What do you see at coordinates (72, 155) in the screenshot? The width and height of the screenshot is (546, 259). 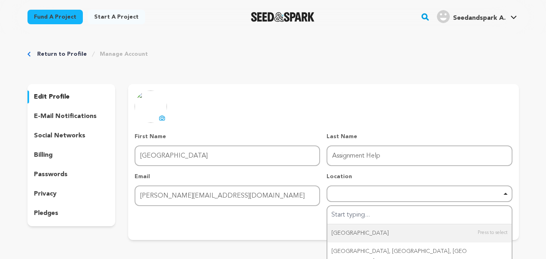 I see `button: billing` at bounding box center [72, 155].